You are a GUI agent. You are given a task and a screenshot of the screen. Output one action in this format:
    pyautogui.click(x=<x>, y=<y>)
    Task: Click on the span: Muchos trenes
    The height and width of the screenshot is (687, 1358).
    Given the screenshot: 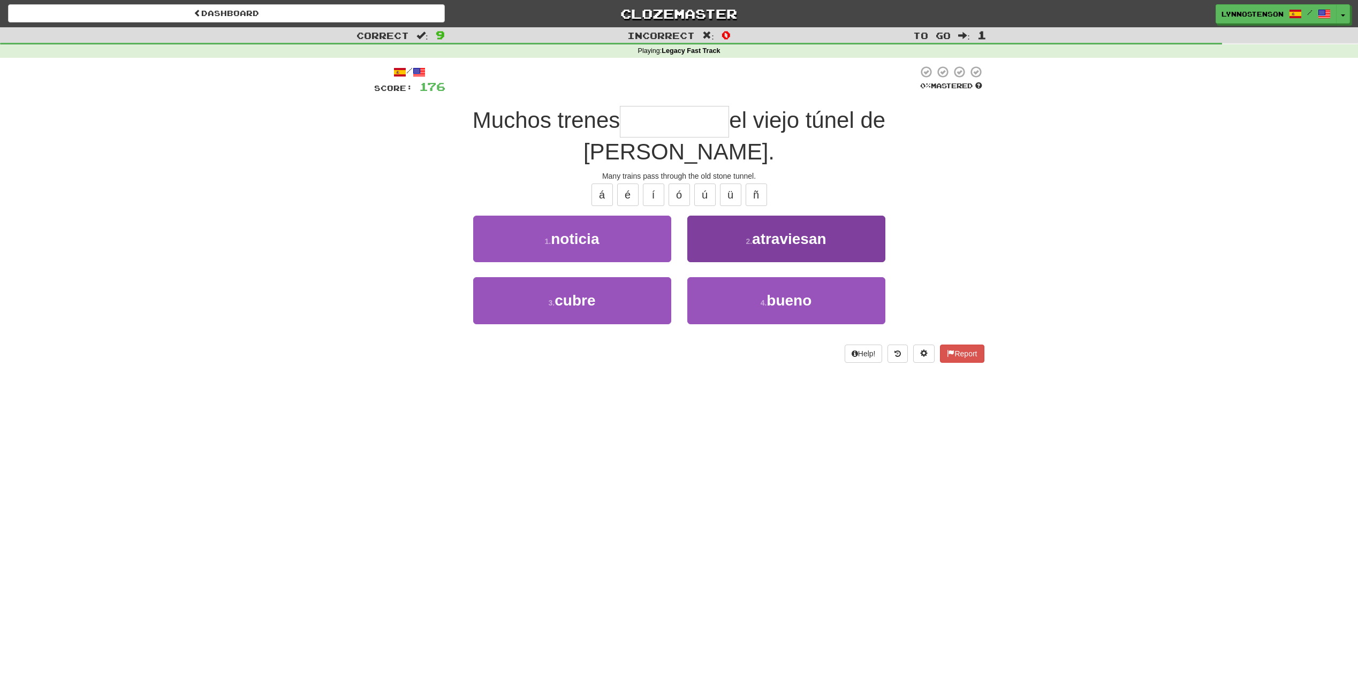 What is the action you would take?
    pyautogui.click(x=546, y=120)
    